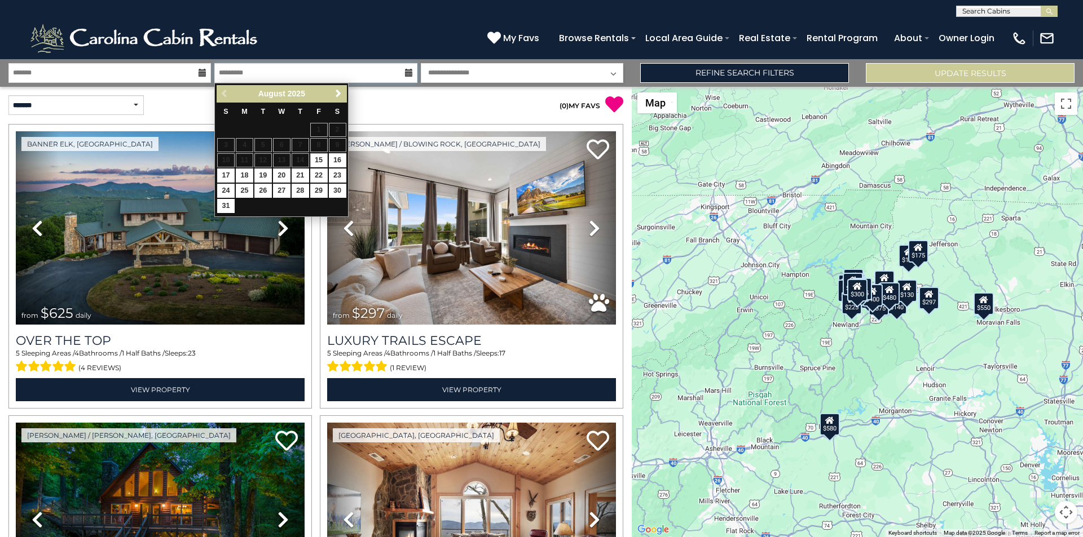 Image resolution: width=1083 pixels, height=537 pixels. Describe the element at coordinates (966, 38) in the screenshot. I see `a: Owner Login` at that location.